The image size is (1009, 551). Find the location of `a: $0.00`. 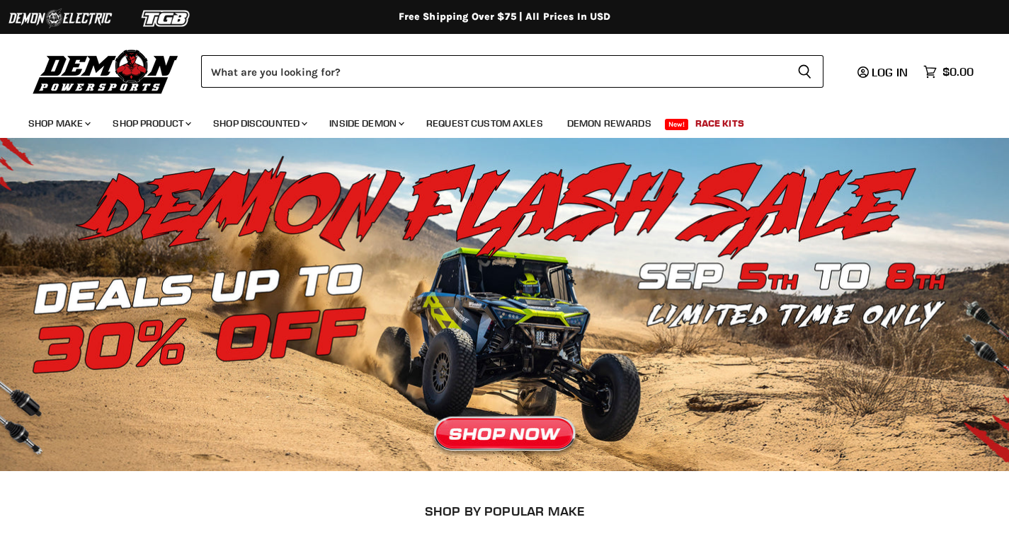

a: $0.00 is located at coordinates (948, 71).